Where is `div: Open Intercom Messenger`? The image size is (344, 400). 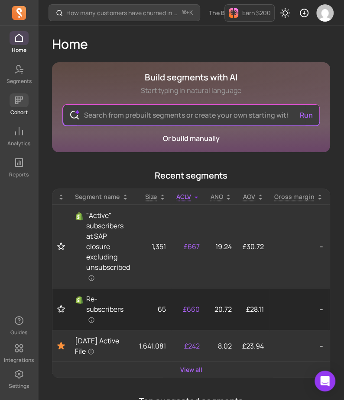 div: Open Intercom Messenger is located at coordinates (325, 381).